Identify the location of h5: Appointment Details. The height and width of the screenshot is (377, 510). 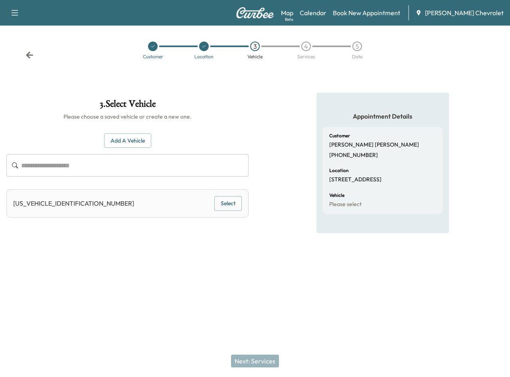
(383, 116).